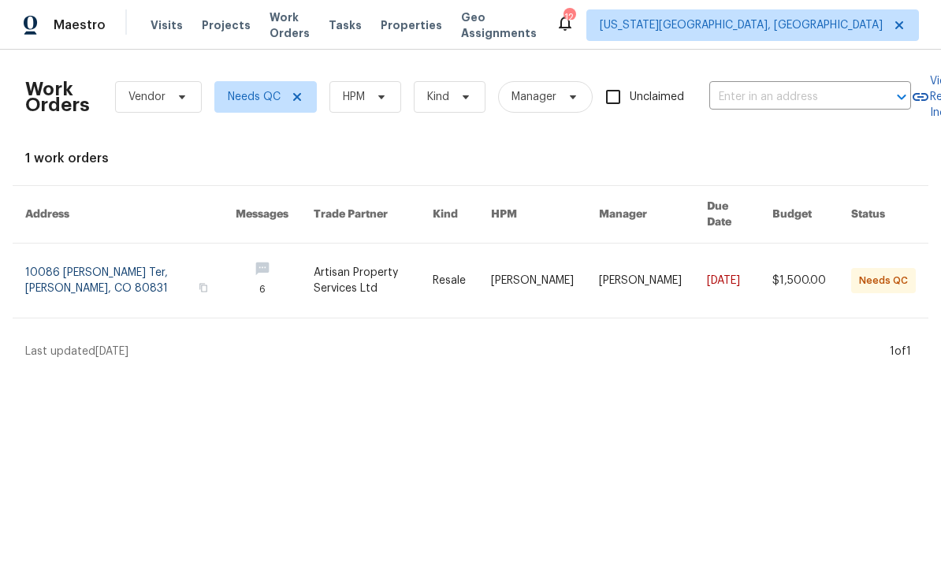  Describe the element at coordinates (569, 17) in the screenshot. I see `div: 12` at that location.